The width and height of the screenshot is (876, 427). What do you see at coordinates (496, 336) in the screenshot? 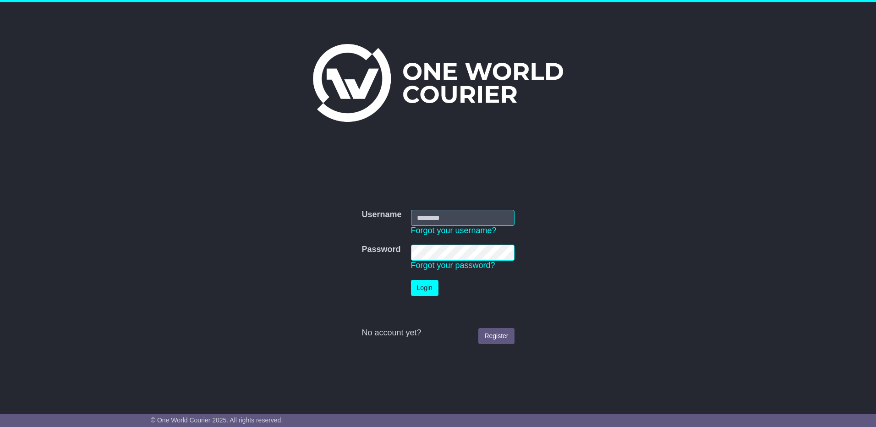
I see `a: Register` at bounding box center [496, 336].